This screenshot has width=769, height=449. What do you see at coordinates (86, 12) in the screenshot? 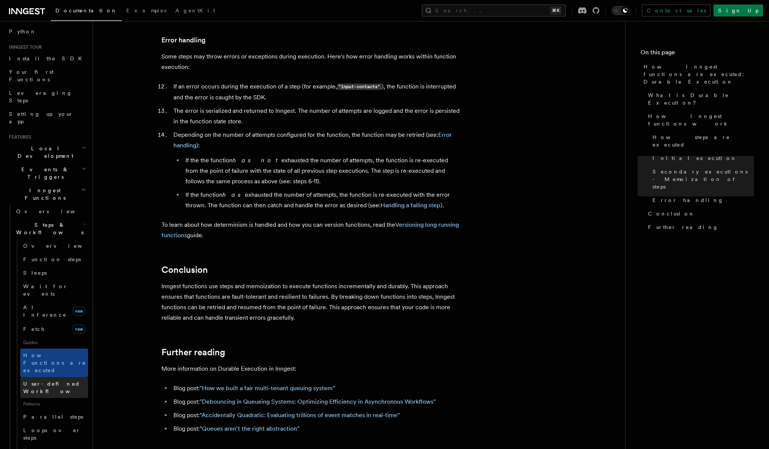
I see `a: Documentation` at bounding box center [86, 12].